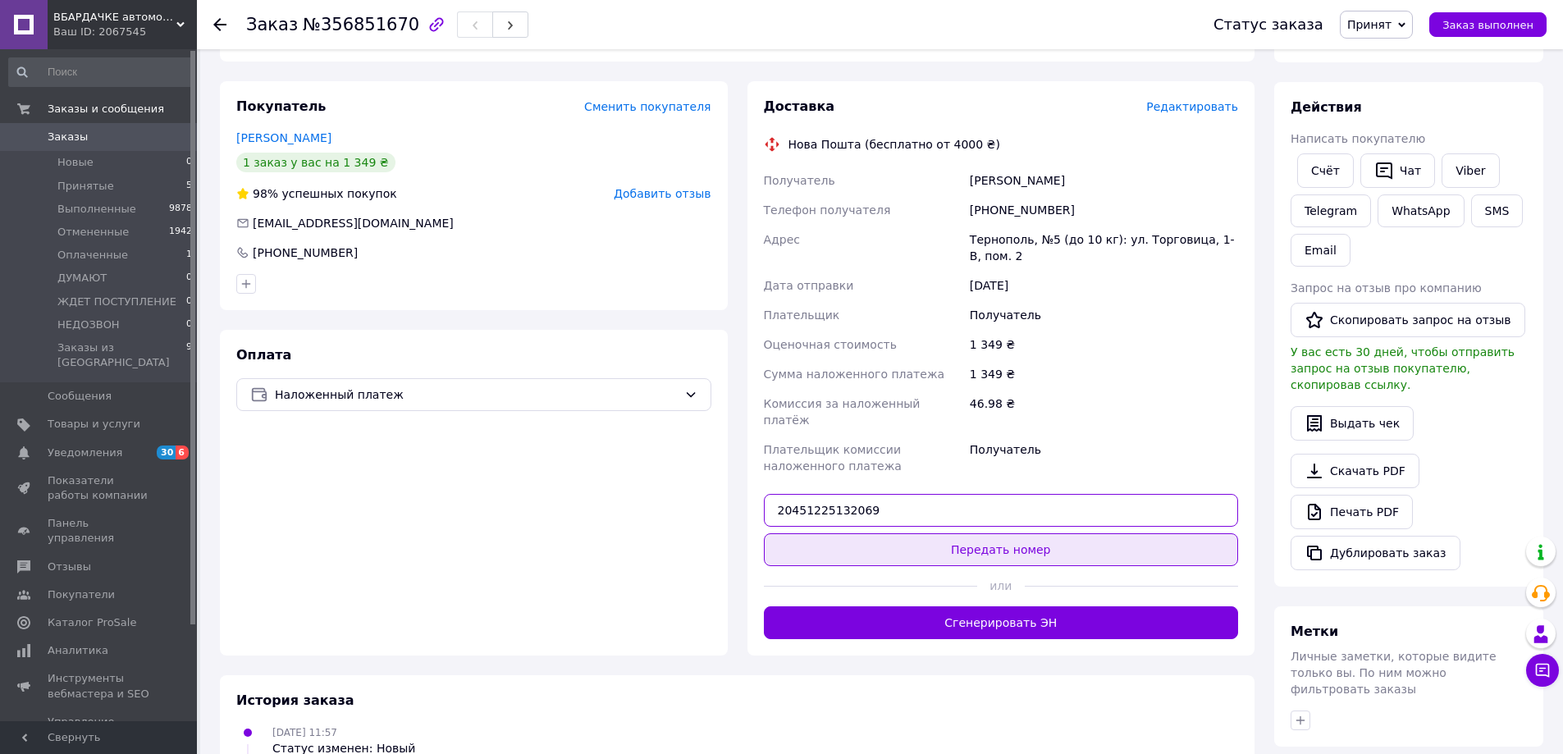 Image resolution: width=1563 pixels, height=754 pixels. What do you see at coordinates (827, 210) in the screenshot?
I see `span: Телефон получателя` at bounding box center [827, 210].